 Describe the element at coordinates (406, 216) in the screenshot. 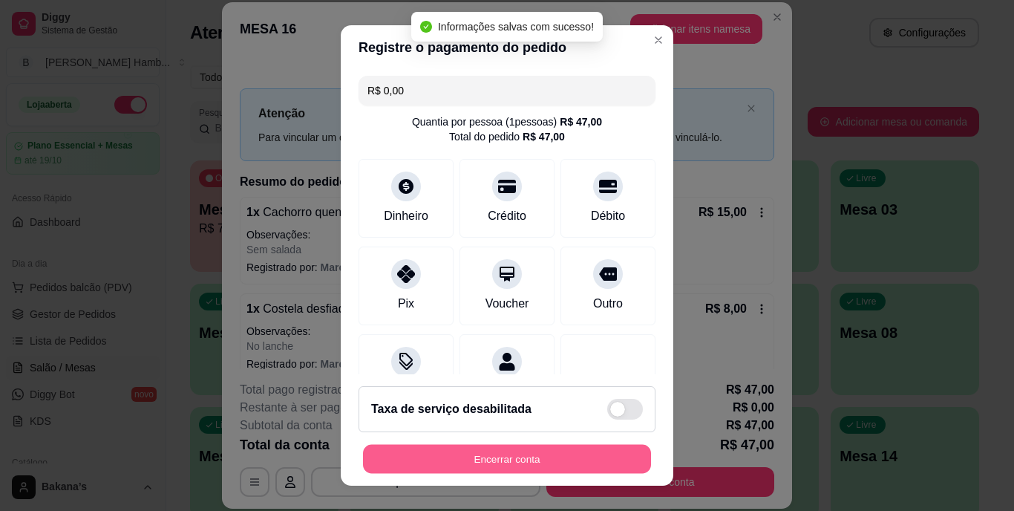

I see `div: Dinheiro` at that location.